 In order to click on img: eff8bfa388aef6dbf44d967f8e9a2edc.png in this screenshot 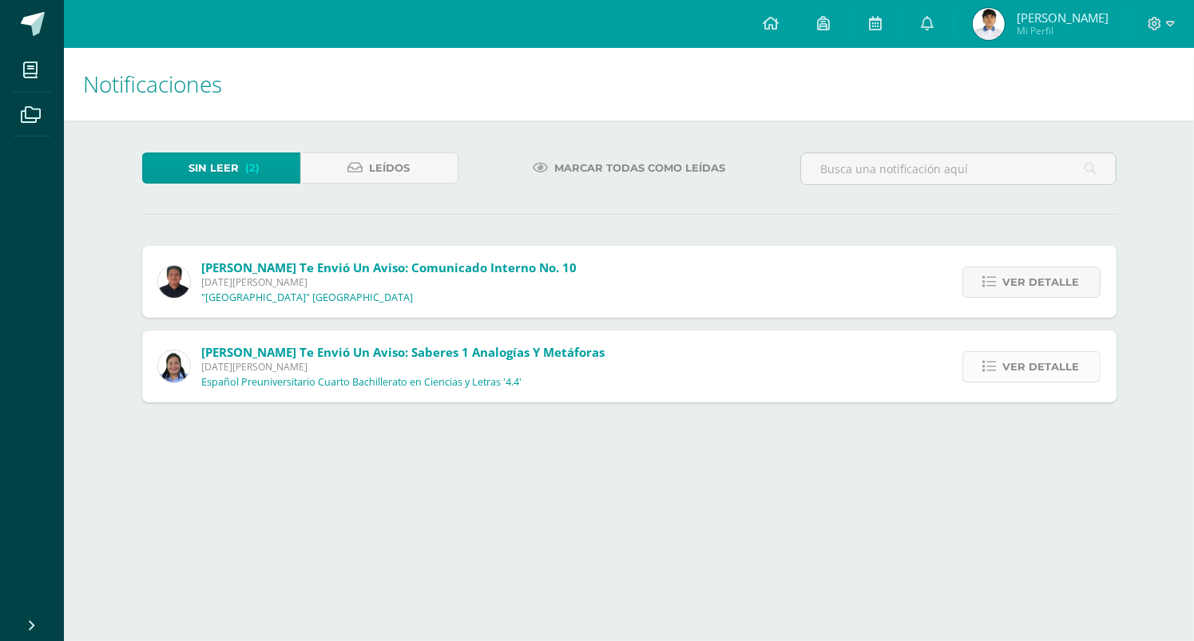, I will do `click(174, 282)`.